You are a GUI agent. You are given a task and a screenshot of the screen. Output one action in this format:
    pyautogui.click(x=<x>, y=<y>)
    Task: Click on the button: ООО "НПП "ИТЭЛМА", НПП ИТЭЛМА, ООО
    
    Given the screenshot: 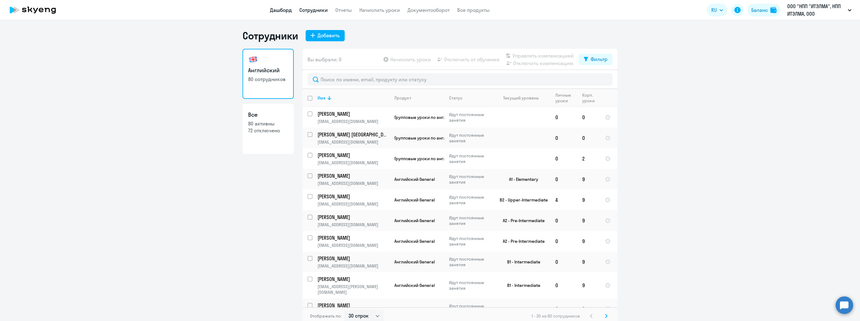 What is the action you would take?
    pyautogui.click(x=819, y=10)
    